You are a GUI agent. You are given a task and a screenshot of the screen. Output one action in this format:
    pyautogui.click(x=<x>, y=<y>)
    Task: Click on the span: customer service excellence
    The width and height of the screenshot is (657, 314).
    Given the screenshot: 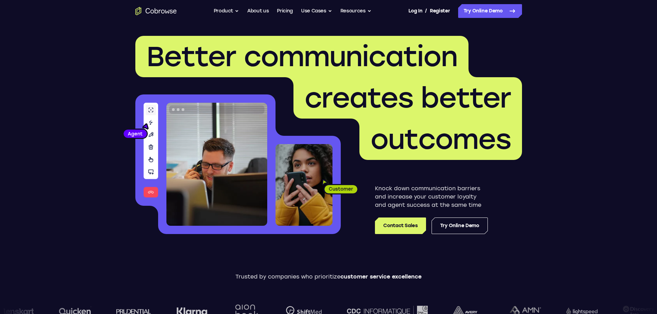 What is the action you would take?
    pyautogui.click(x=381, y=277)
    